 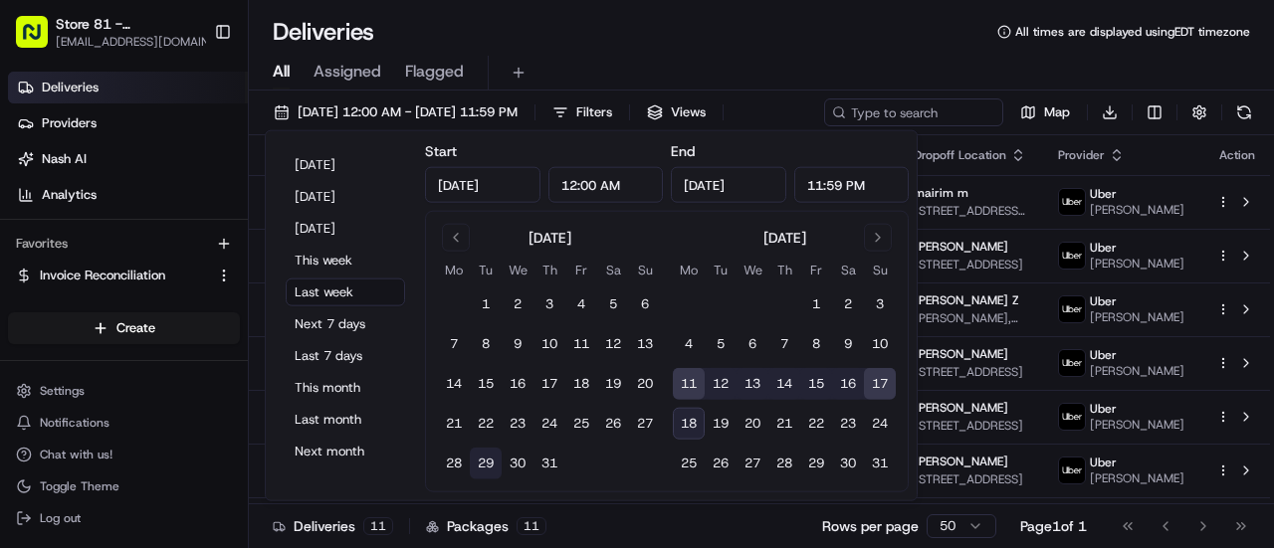 I want to click on span: Knowledge Base, so click(x=96, y=298).